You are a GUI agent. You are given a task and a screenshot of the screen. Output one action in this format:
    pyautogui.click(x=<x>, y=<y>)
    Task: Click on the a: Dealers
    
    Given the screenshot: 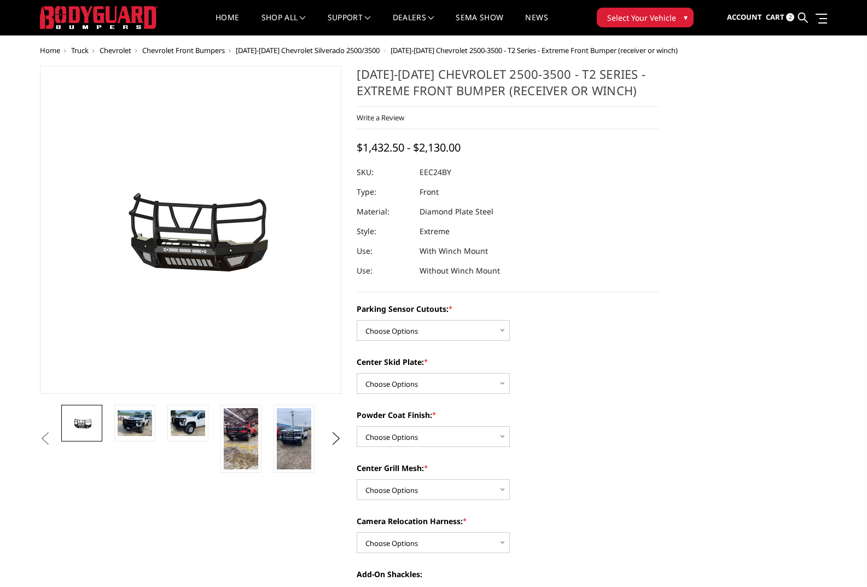 What is the action you would take?
    pyautogui.click(x=414, y=24)
    